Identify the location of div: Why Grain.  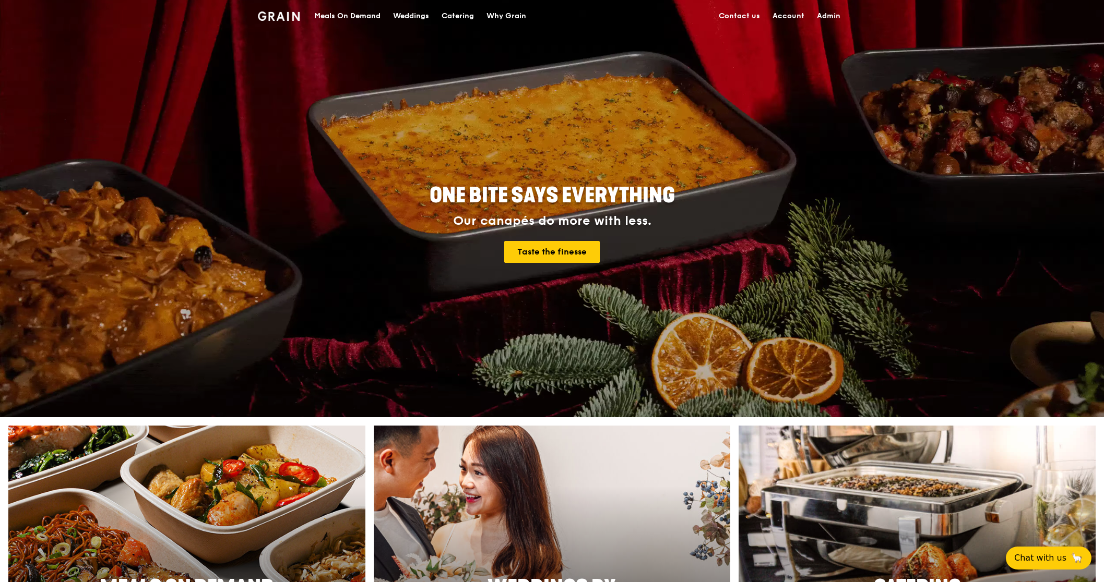
(506, 16).